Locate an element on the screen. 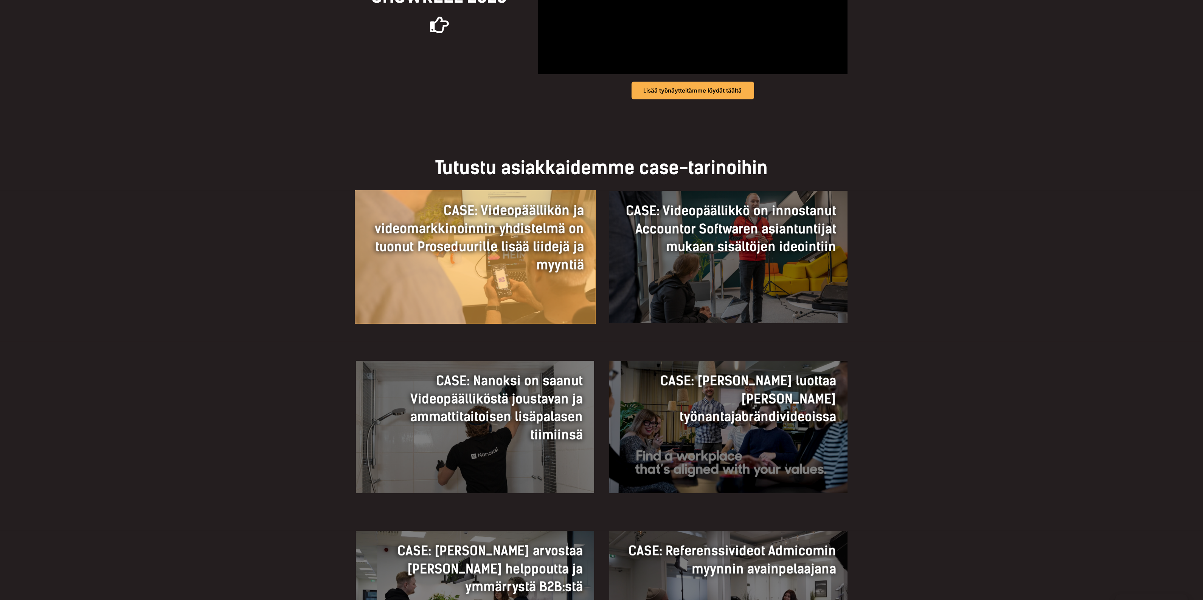 The image size is (1203, 600). h3: CASE: Videopäällikkö on innostanut Accountor Softwaren asiantuntijat mukaan sisältöjen ideointiin is located at coordinates (728, 229).